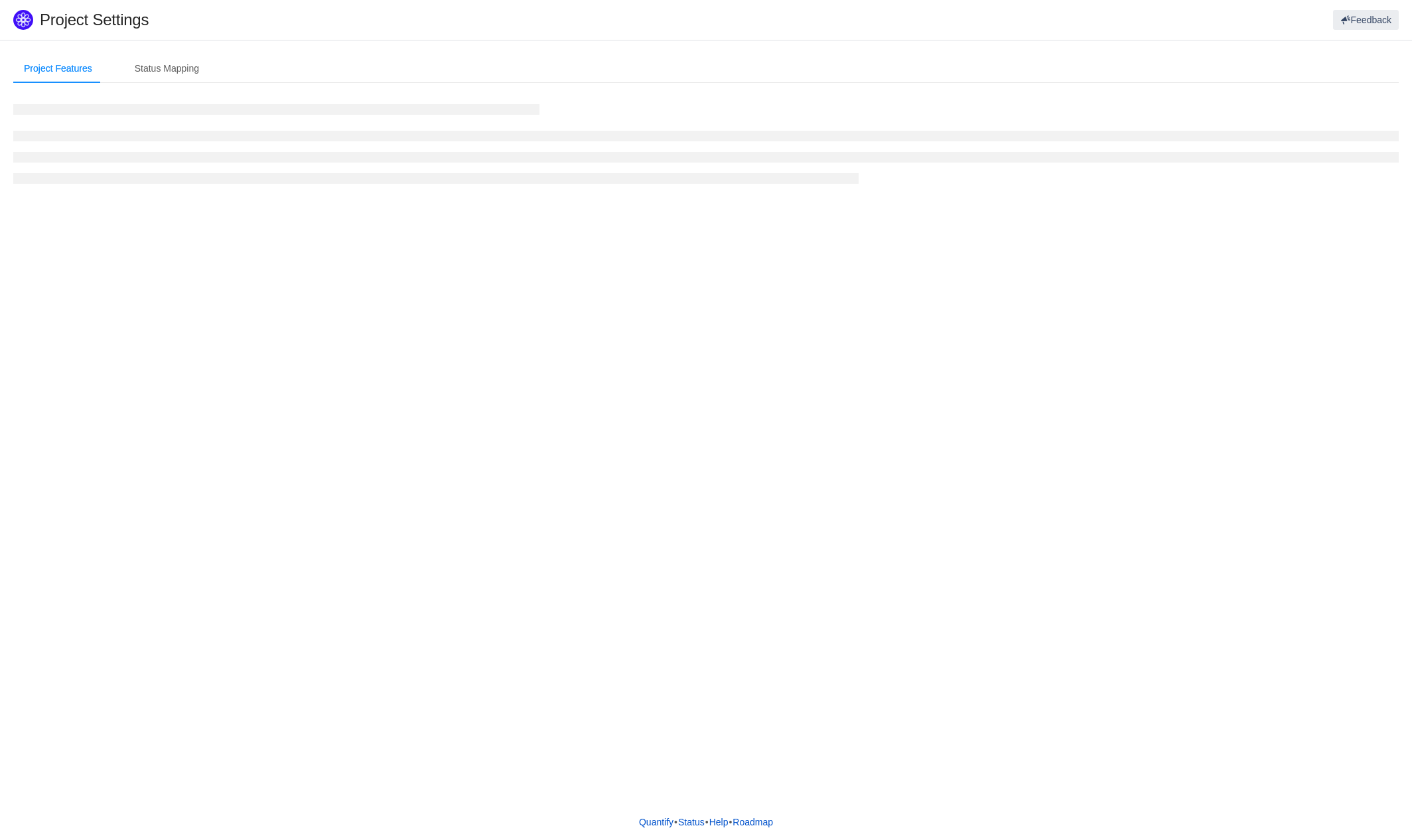  I want to click on div: Project Features, so click(58, 68).